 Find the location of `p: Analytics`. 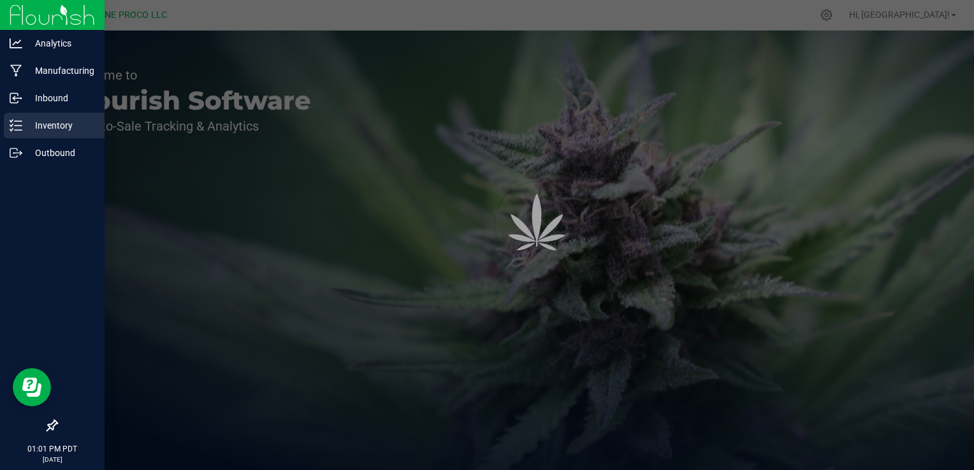

p: Analytics is located at coordinates (61, 43).